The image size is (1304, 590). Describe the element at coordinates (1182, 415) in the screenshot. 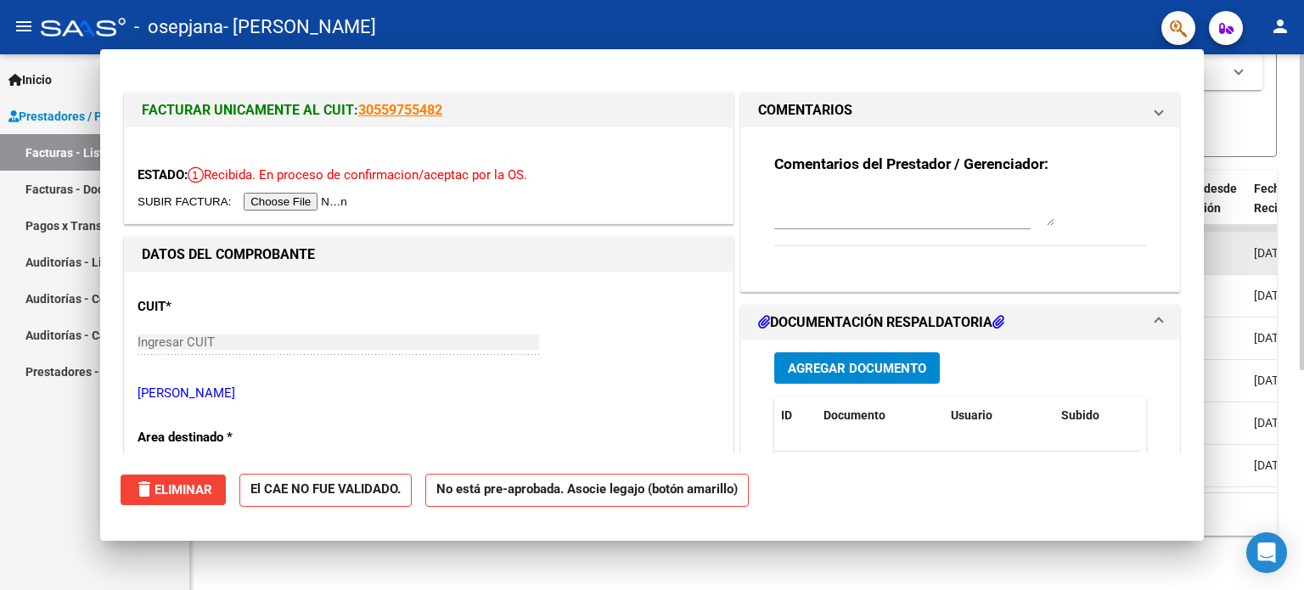

I see `datatable-header-cell: Acción` at that location.